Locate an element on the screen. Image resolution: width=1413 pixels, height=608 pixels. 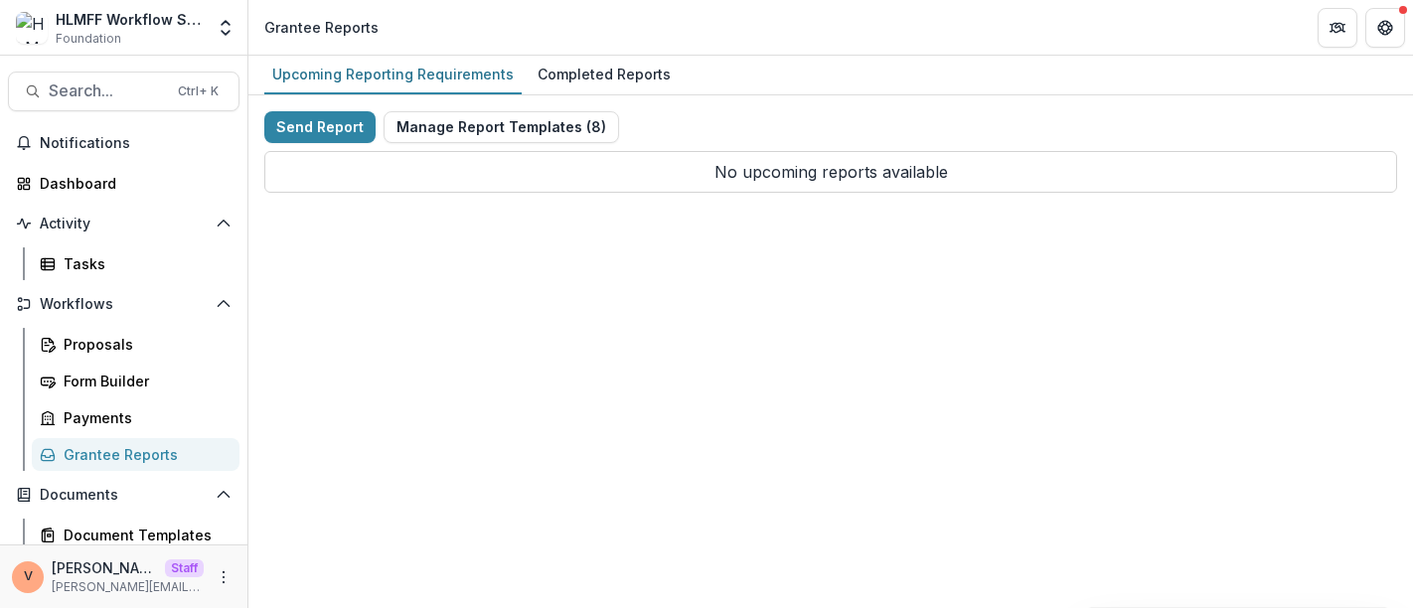
span: Search... is located at coordinates (107, 90).